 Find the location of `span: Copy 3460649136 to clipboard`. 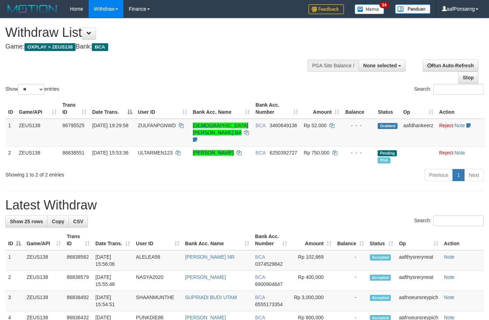

span: Copy 3460649136 to clipboard is located at coordinates (284, 126).